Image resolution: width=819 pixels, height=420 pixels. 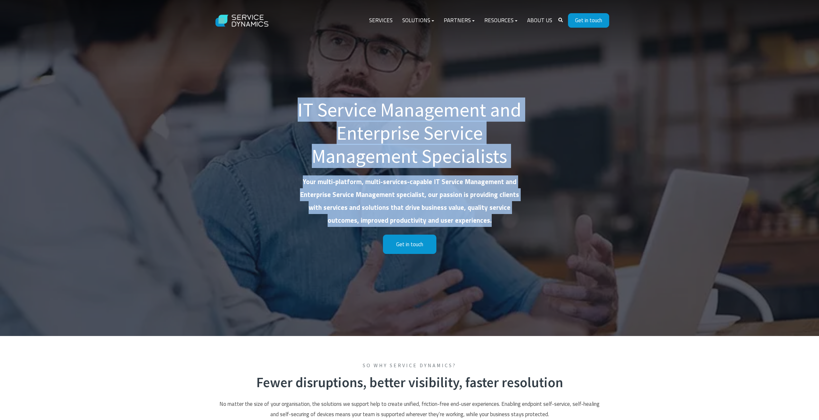 I want to click on a: Services, so click(x=381, y=21).